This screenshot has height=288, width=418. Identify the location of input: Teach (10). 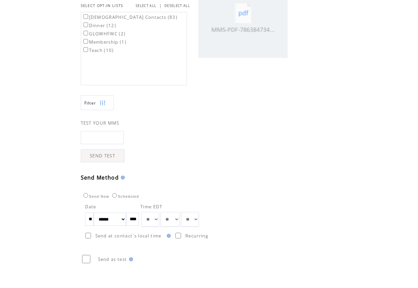
(86, 50).